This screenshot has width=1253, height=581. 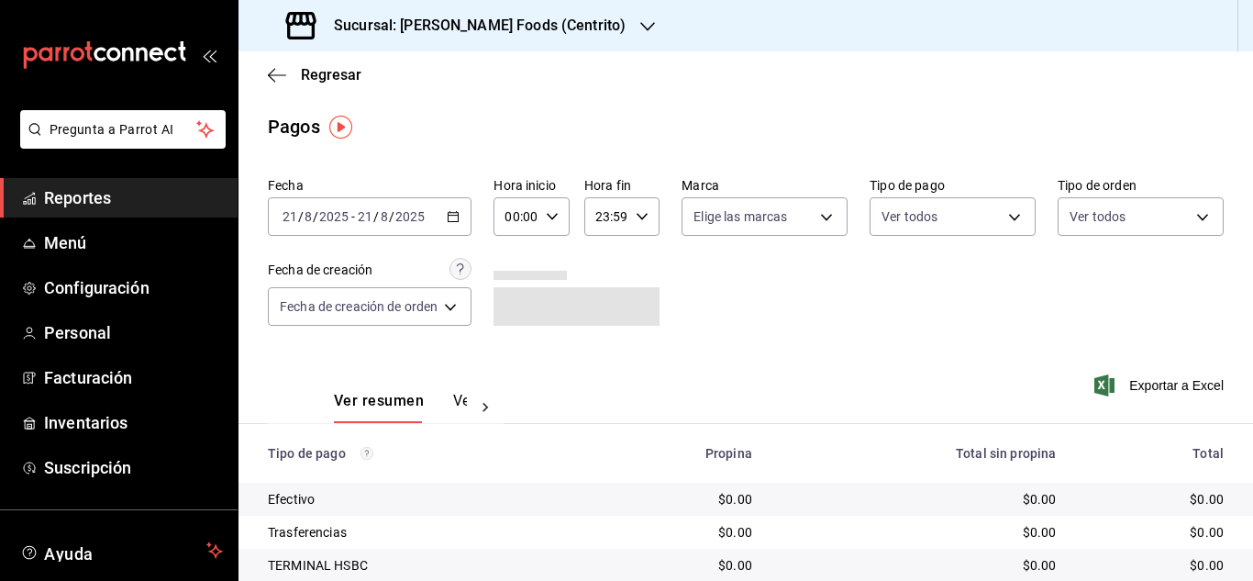 What do you see at coordinates (400, 407) in the screenshot?
I see `div: navigation tabs` at bounding box center [400, 407].